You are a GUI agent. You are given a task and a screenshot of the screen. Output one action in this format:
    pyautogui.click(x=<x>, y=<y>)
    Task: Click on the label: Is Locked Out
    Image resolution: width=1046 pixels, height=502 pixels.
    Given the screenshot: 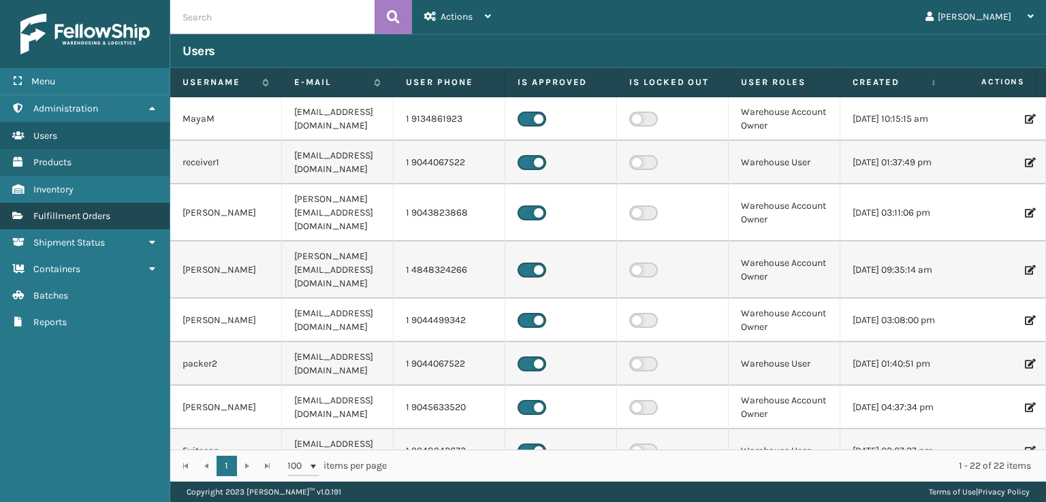 What is the action you would take?
    pyautogui.click(x=672, y=82)
    